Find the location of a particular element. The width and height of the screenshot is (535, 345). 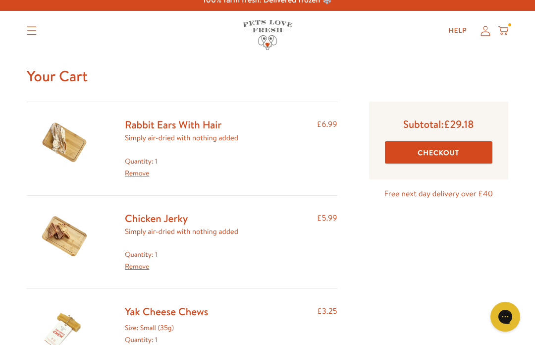

a: Chicken Jerky is located at coordinates (156, 218).